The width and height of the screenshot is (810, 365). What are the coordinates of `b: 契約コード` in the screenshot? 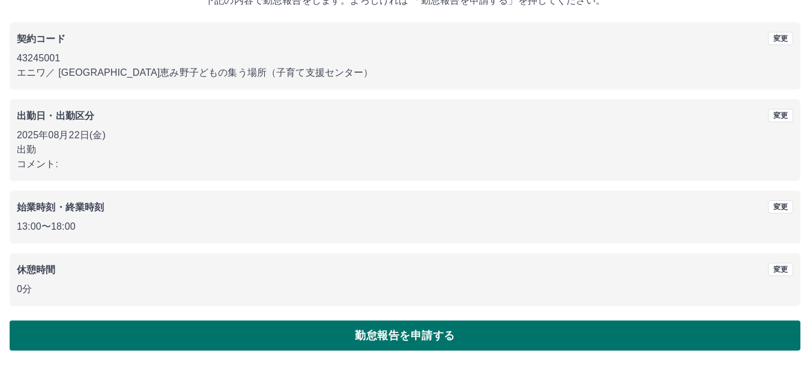 It's located at (41, 38).